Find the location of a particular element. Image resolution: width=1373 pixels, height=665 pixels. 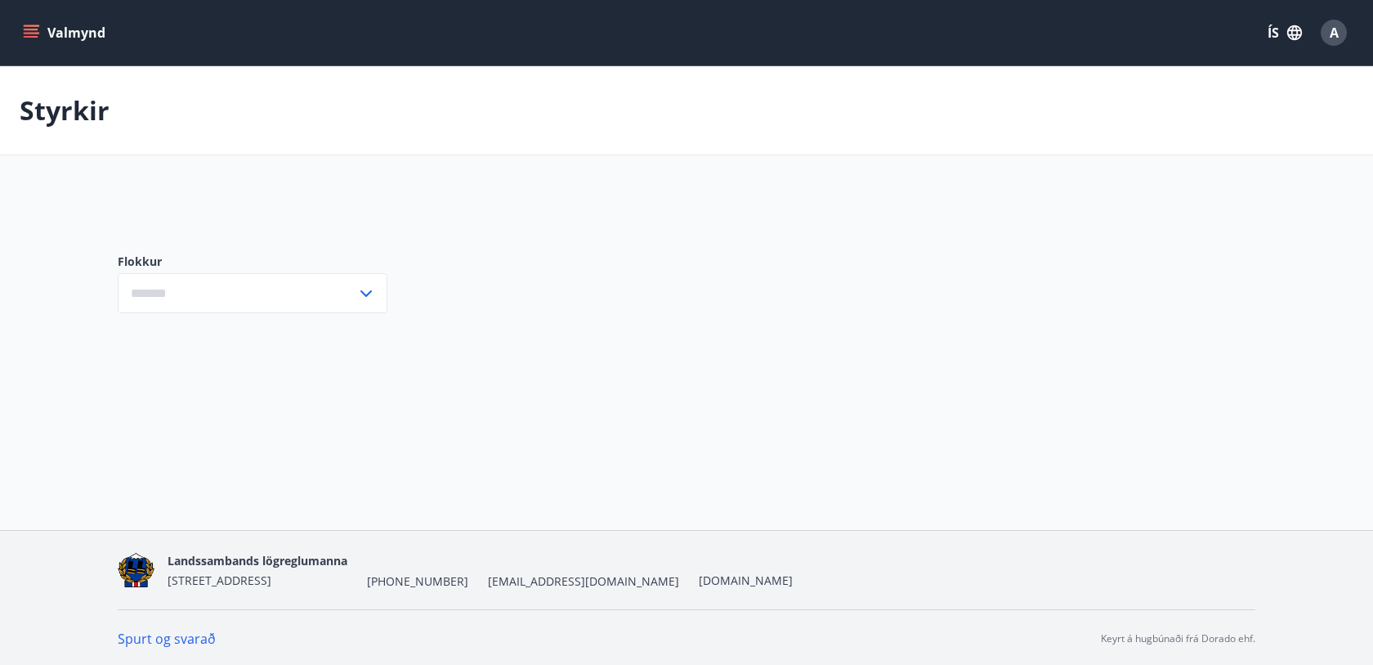

button: menu is located at coordinates (65, 33).